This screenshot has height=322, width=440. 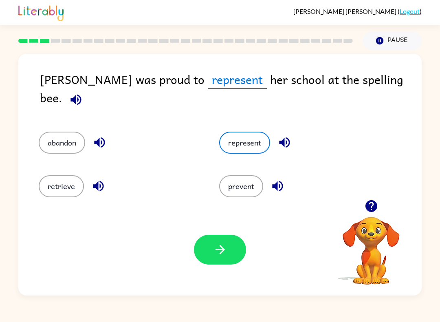 What do you see at coordinates (409, 11) in the screenshot?
I see `a: Logout` at bounding box center [409, 11].